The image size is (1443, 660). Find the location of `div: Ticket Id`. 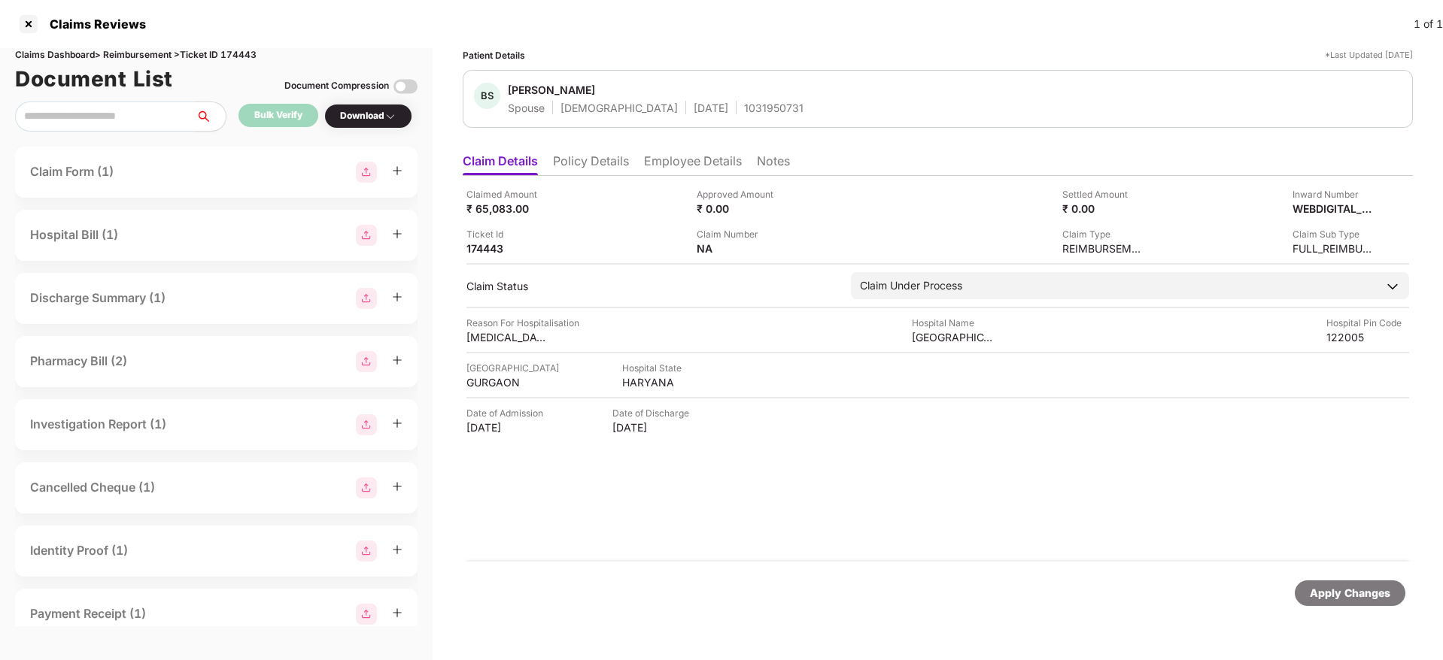

div: Ticket Id is located at coordinates (508, 234).